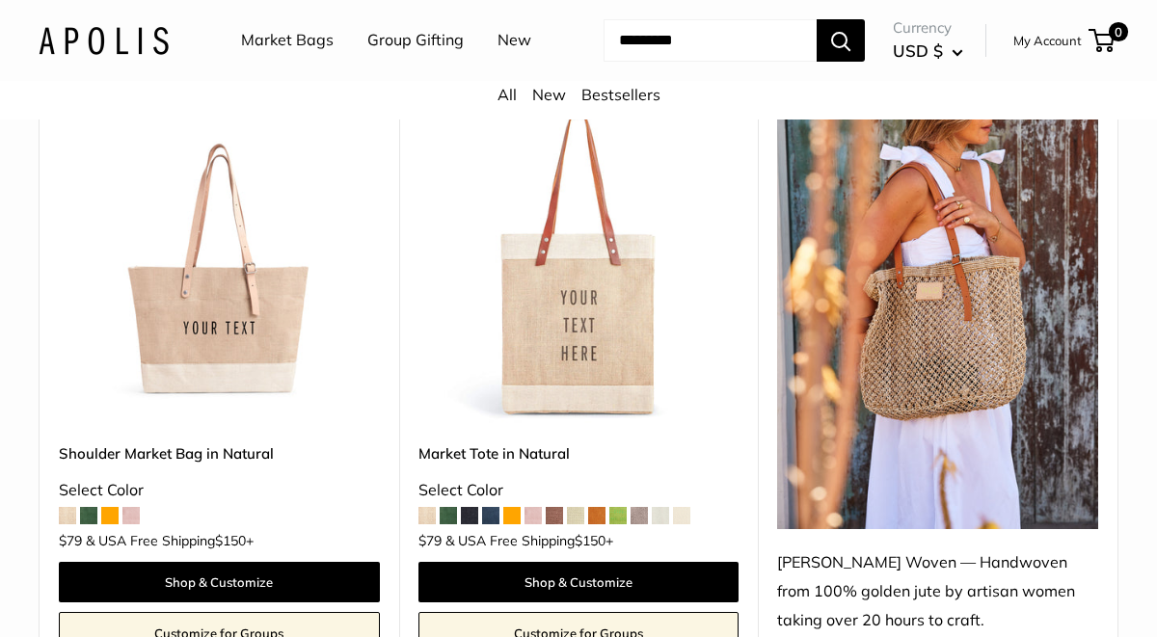 This screenshot has height=637, width=1157. I want to click on input: Search..., so click(710, 40).